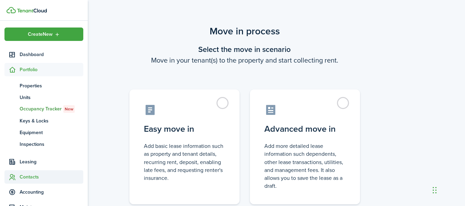 This screenshot has height=206, width=465. I want to click on scenario-title: Move in process, so click(244, 31).